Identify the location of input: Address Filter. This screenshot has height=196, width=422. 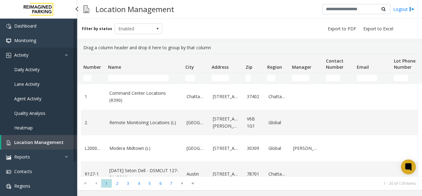
(221, 78).